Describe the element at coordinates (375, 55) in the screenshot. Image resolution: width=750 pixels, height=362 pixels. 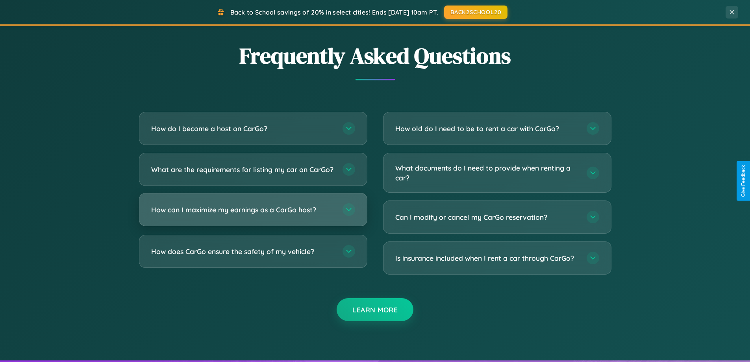
I see `h2: Frequently Asked Questions` at that location.